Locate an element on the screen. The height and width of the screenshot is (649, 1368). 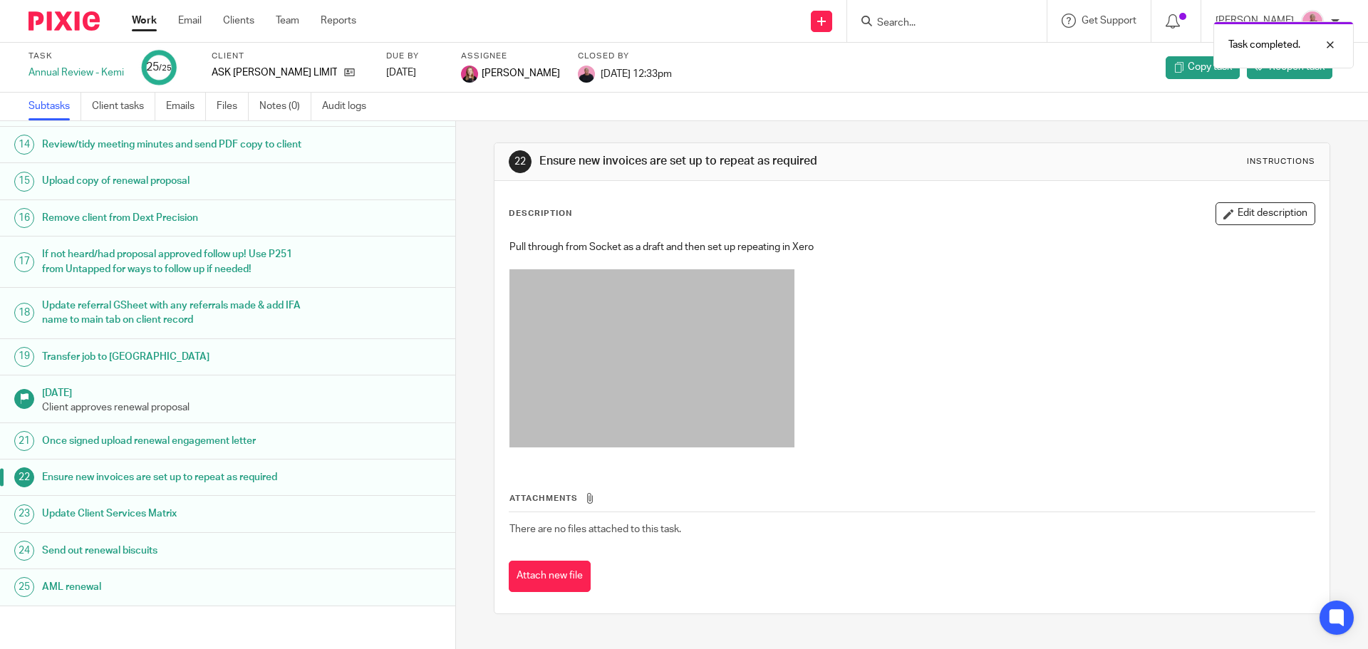
div: Annual Review - Kemi is located at coordinates (76, 73).